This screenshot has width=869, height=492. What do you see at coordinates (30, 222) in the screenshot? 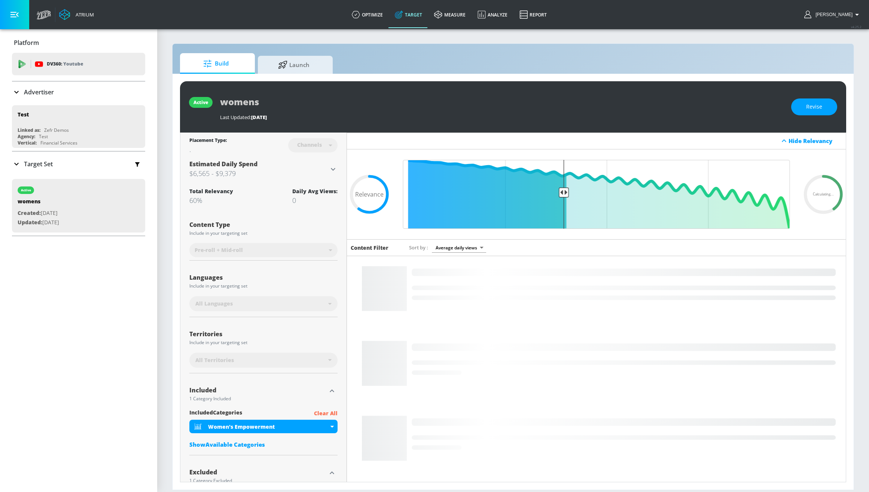
I see `span: Updated:` at bounding box center [30, 222].